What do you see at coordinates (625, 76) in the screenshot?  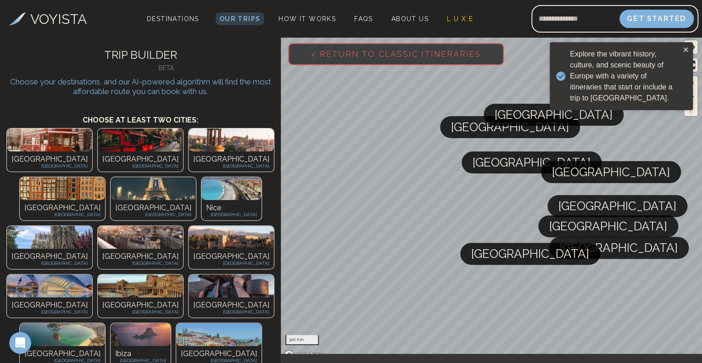 I see `div: Explore the vibrant history, culture, and scenic beauty of Europe with a variety of itineraries t...` at bounding box center [625, 76].